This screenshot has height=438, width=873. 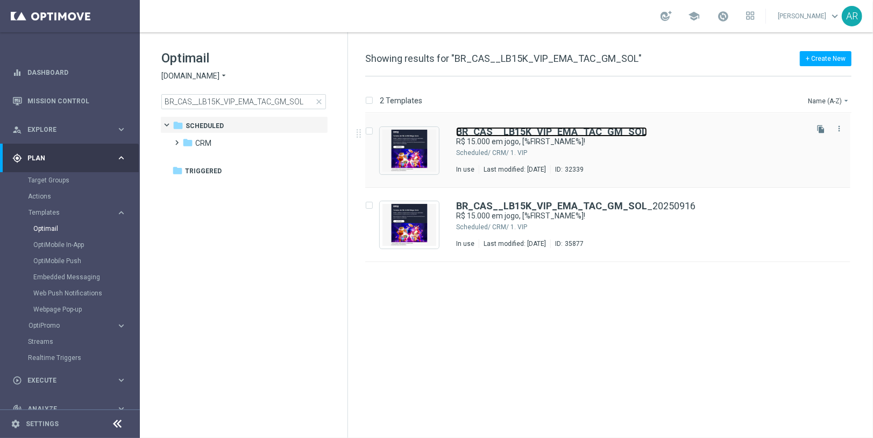 What do you see at coordinates (69, 130) in the screenshot?
I see `button: person_search Explore keyboard_arrow_right` at bounding box center [69, 130].